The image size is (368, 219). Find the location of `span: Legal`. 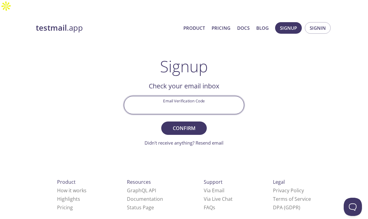

span: Legal is located at coordinates (278, 182).